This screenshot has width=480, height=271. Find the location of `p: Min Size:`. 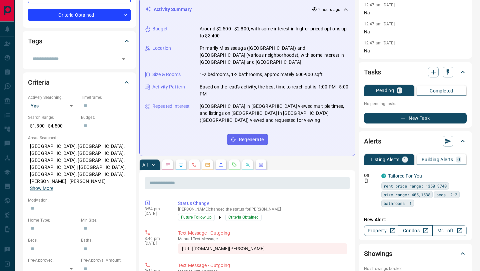

p: Min Size: is located at coordinates (106, 220).